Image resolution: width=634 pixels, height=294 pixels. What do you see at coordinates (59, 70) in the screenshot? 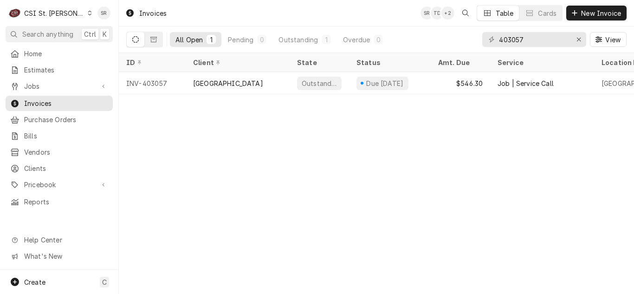
I see `a: Estimates` at bounding box center [59, 70].